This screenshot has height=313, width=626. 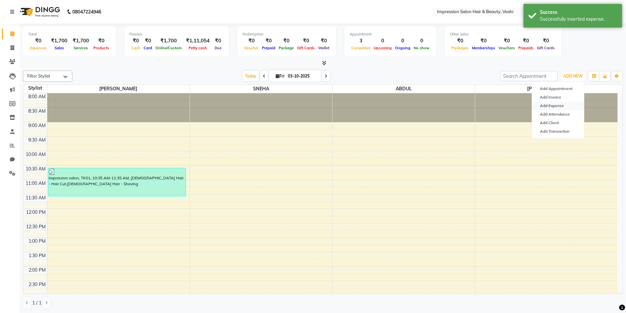 I want to click on div: Successfully inserted expense., so click(x=579, y=19).